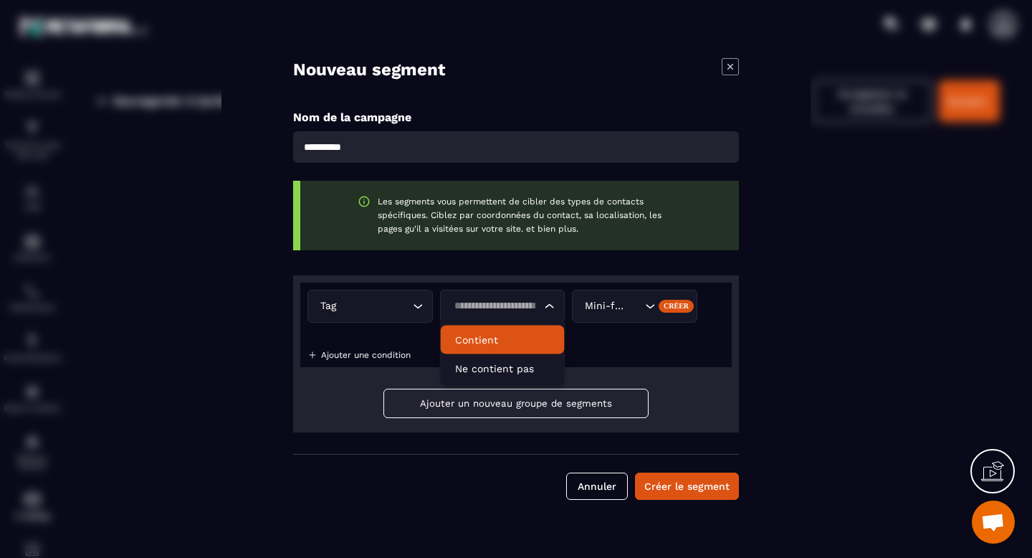 The image size is (1032, 558). What do you see at coordinates (676, 306) in the screenshot?
I see `div: Créer` at bounding box center [676, 306].